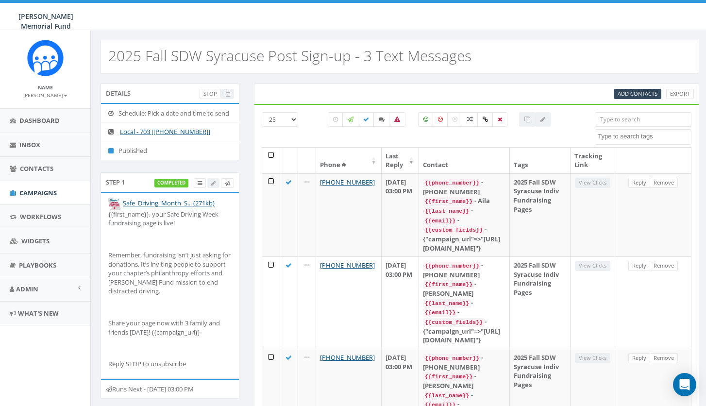 This screenshot has width=706, height=406. I want to click on label: Bounced, so click(397, 119).